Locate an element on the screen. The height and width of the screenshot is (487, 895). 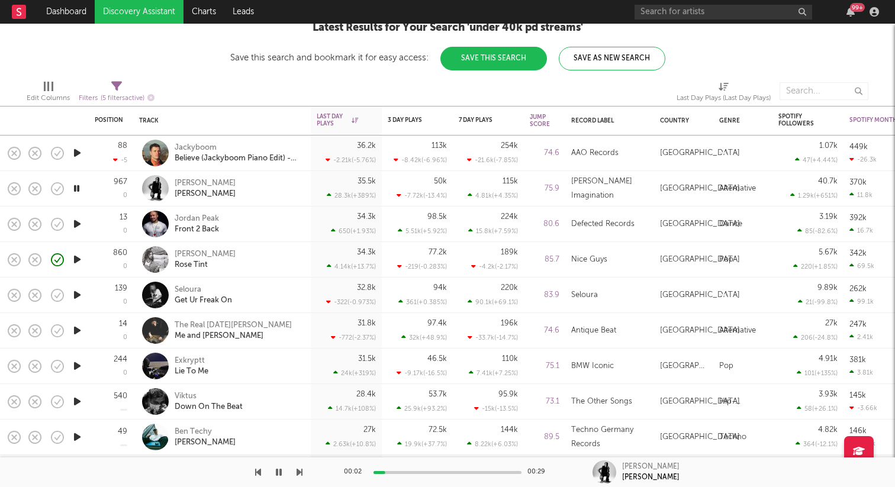
div: 00:02 is located at coordinates (356, 472).